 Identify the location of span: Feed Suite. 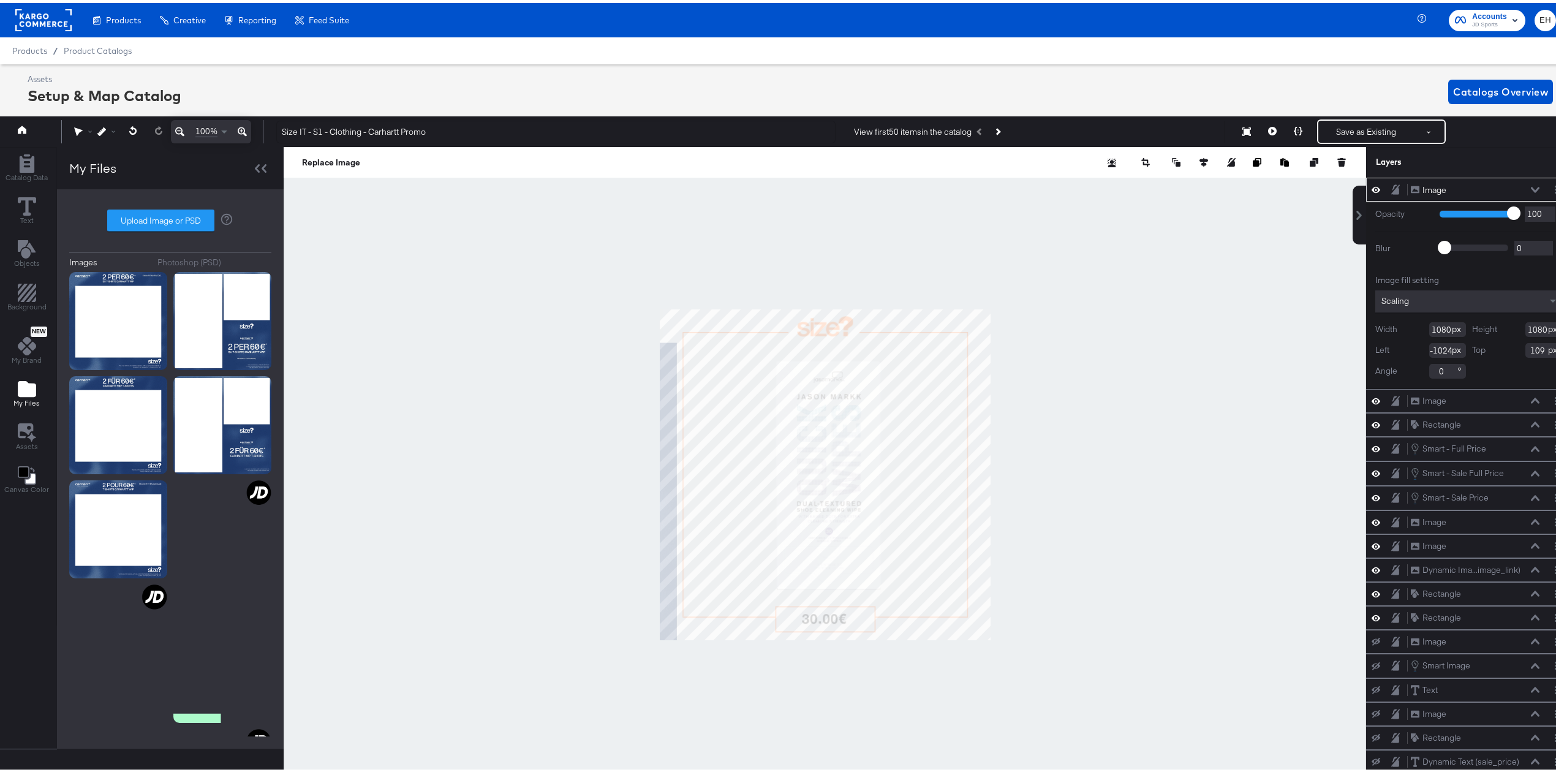
(329, 17).